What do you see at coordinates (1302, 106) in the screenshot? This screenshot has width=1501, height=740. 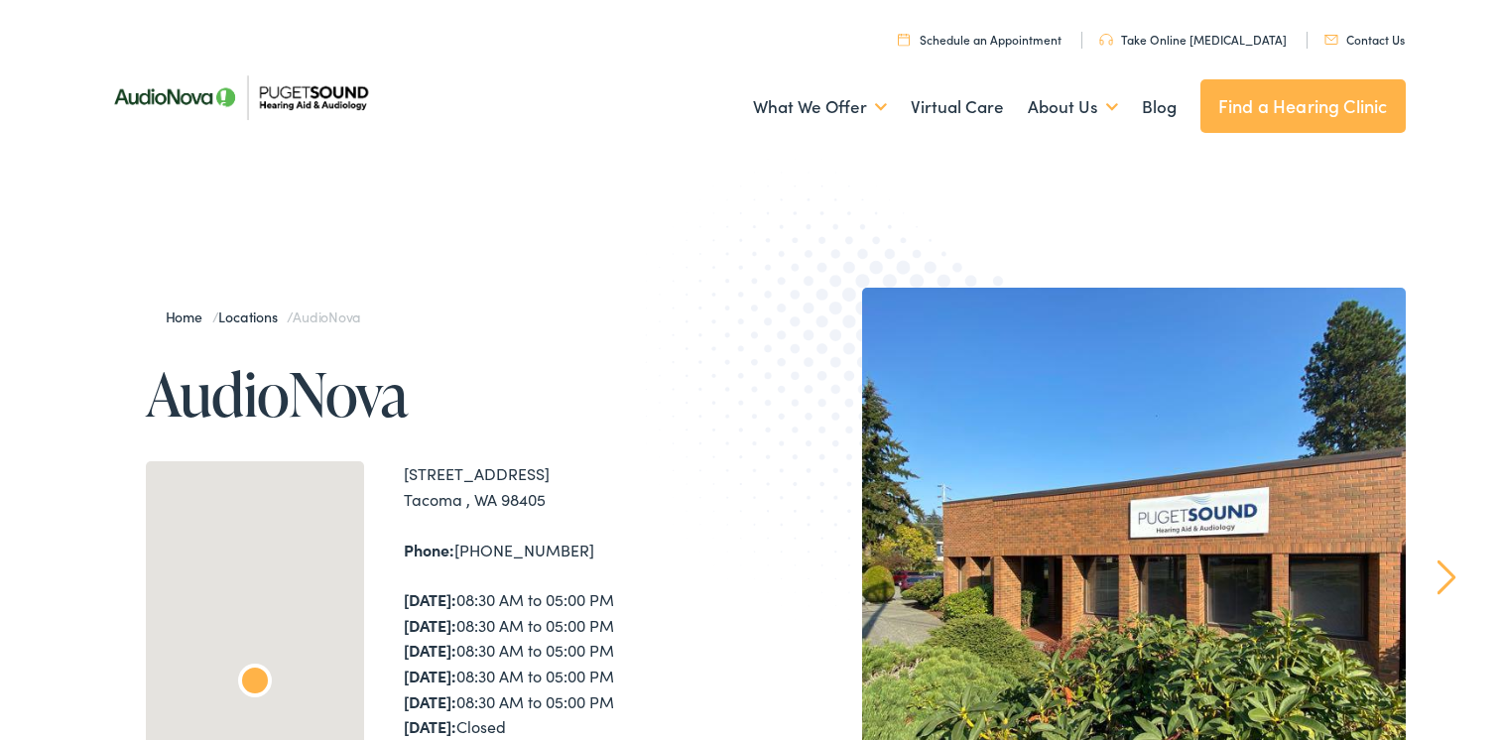 I see `a: Find a Hearing Clinic` at bounding box center [1302, 106].